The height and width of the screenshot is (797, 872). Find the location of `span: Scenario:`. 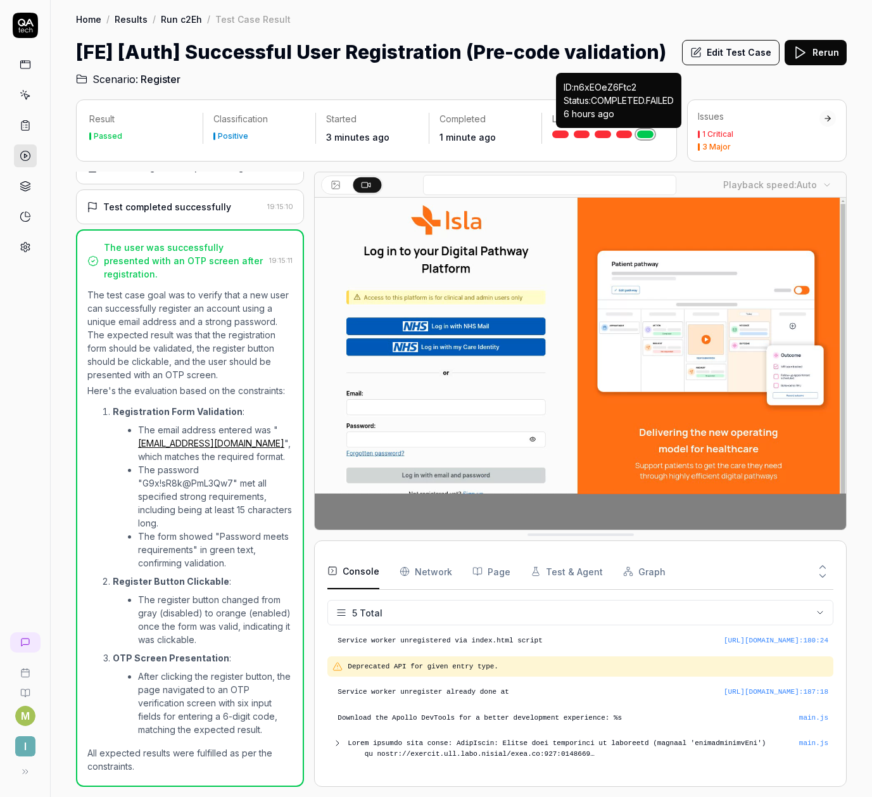

span: Scenario: is located at coordinates (114, 79).